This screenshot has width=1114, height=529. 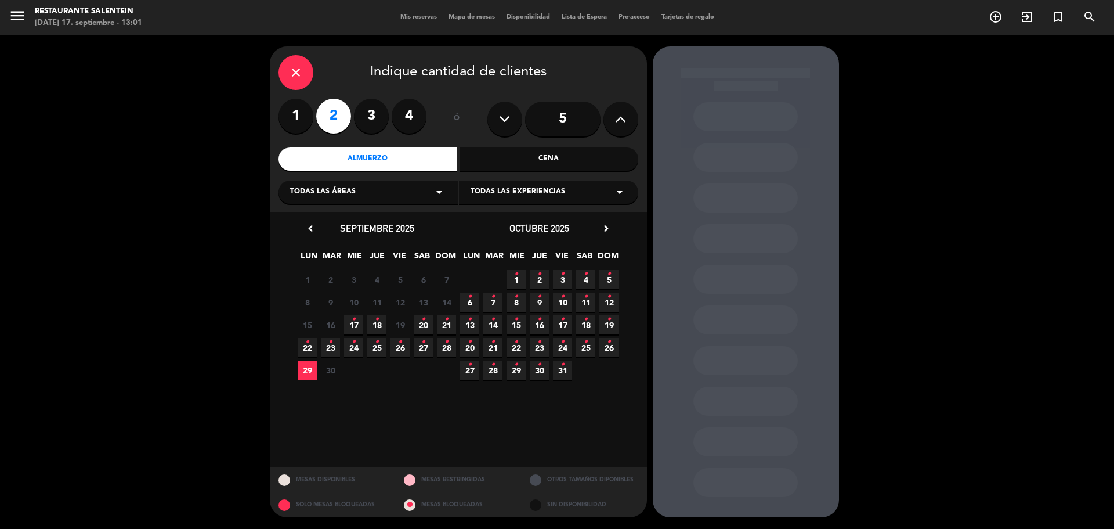 What do you see at coordinates (458, 479) in the screenshot?
I see `div: MESAS RESTRINGIDAS` at bounding box center [458, 479].